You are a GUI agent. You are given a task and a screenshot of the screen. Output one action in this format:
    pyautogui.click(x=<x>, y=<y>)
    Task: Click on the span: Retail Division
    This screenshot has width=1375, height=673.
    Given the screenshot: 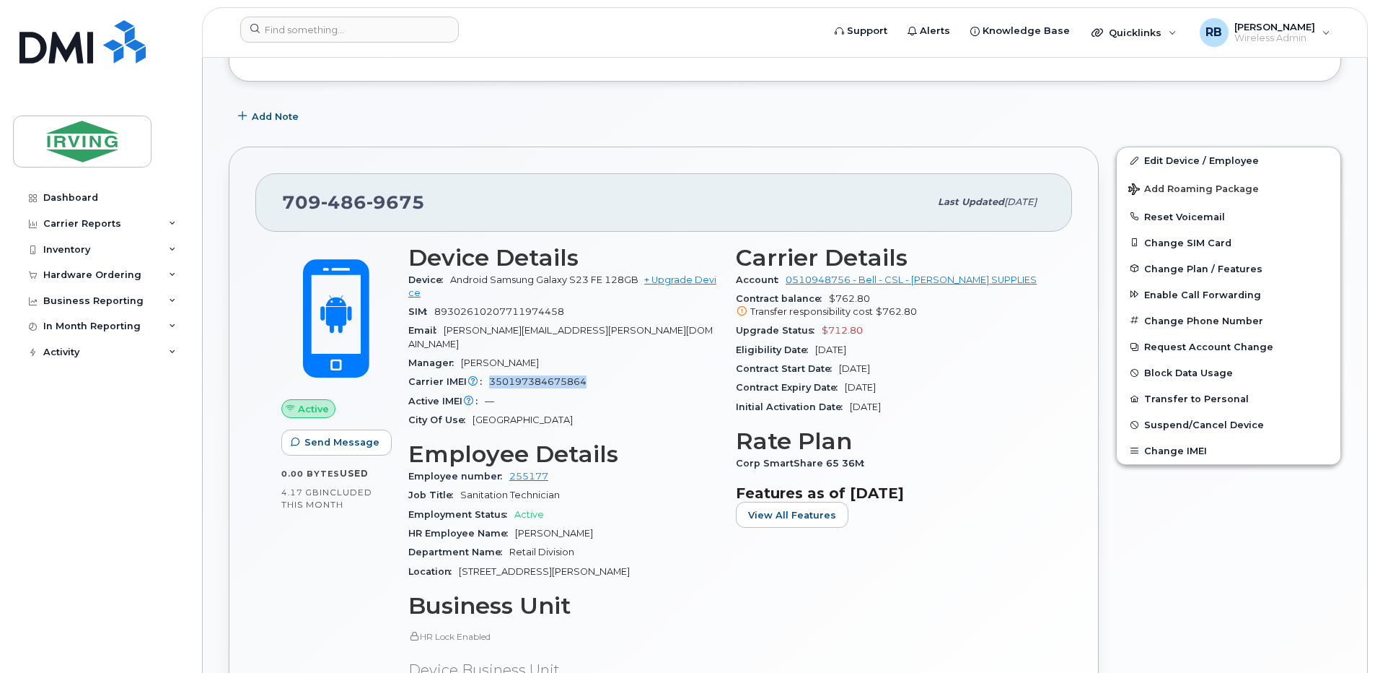 What is the action you would take?
    pyautogui.click(x=542, y=551)
    